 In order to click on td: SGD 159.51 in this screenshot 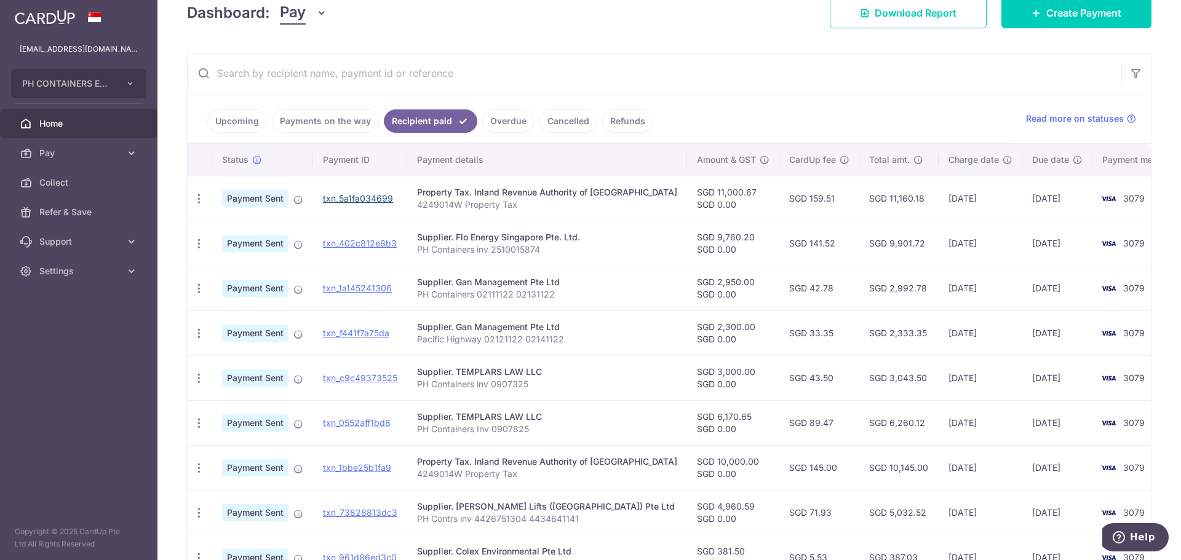, I will do `click(819, 198)`.